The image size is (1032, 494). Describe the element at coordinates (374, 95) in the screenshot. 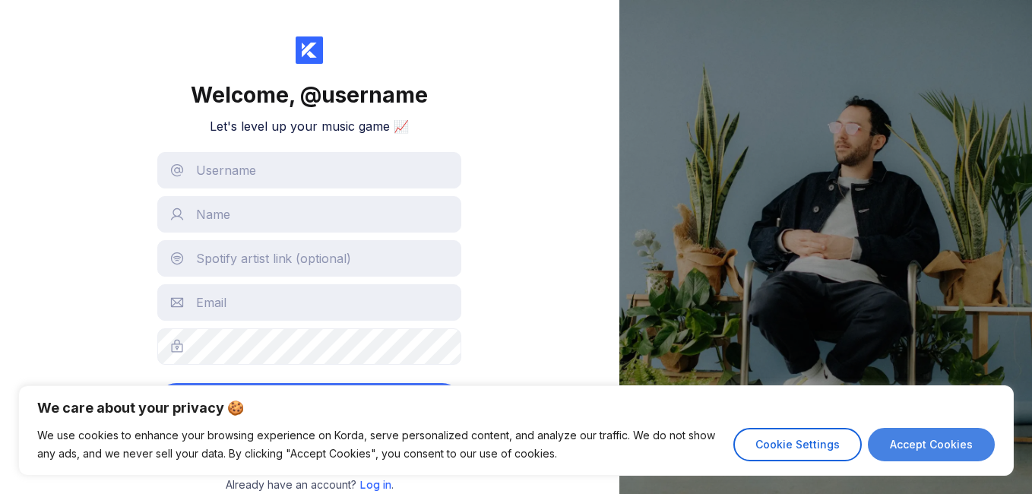

I see `span: username` at that location.